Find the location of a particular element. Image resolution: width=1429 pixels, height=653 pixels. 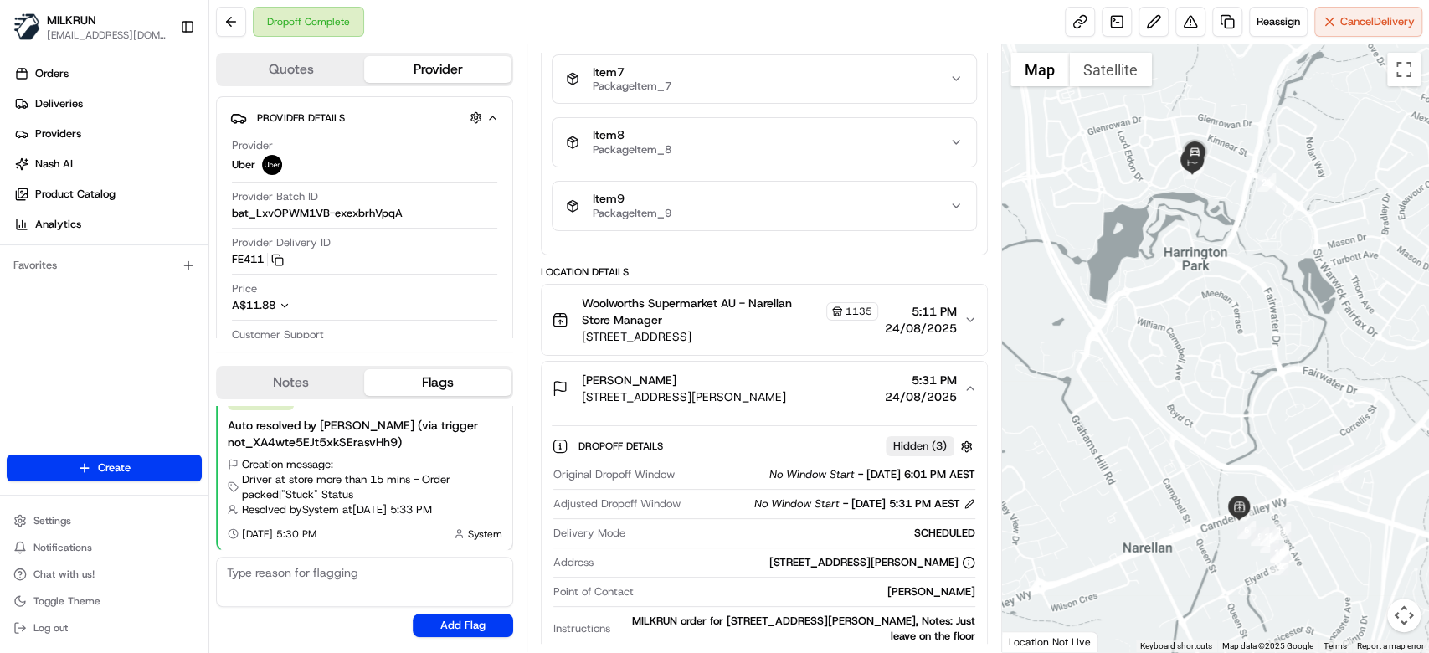

span: Driver at store more than 15 mins - Order packed | "Stuck" Status is located at coordinates (372, 487).